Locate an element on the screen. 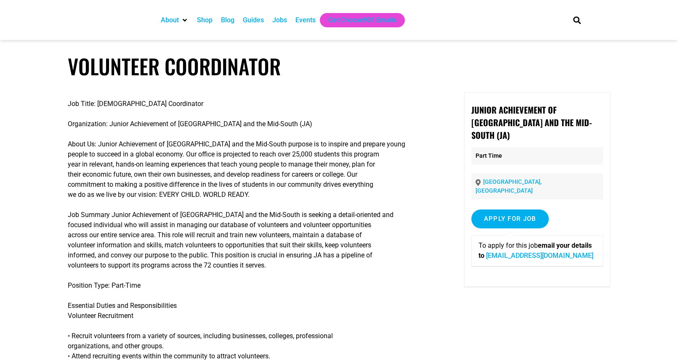  div: Guides is located at coordinates (253, 20).